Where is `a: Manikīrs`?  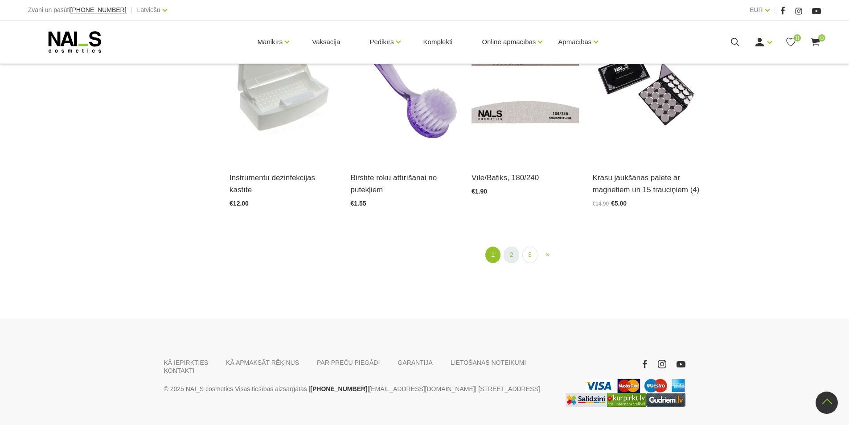
a: Manikīrs is located at coordinates (270, 42).